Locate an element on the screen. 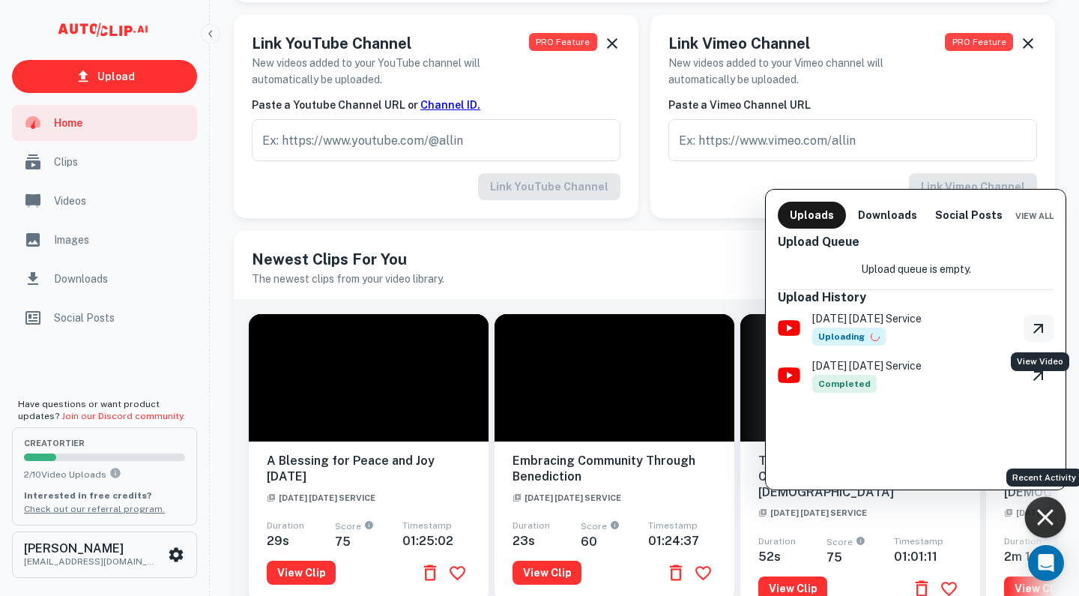  h6: Upload Queue is located at coordinates (916, 241).